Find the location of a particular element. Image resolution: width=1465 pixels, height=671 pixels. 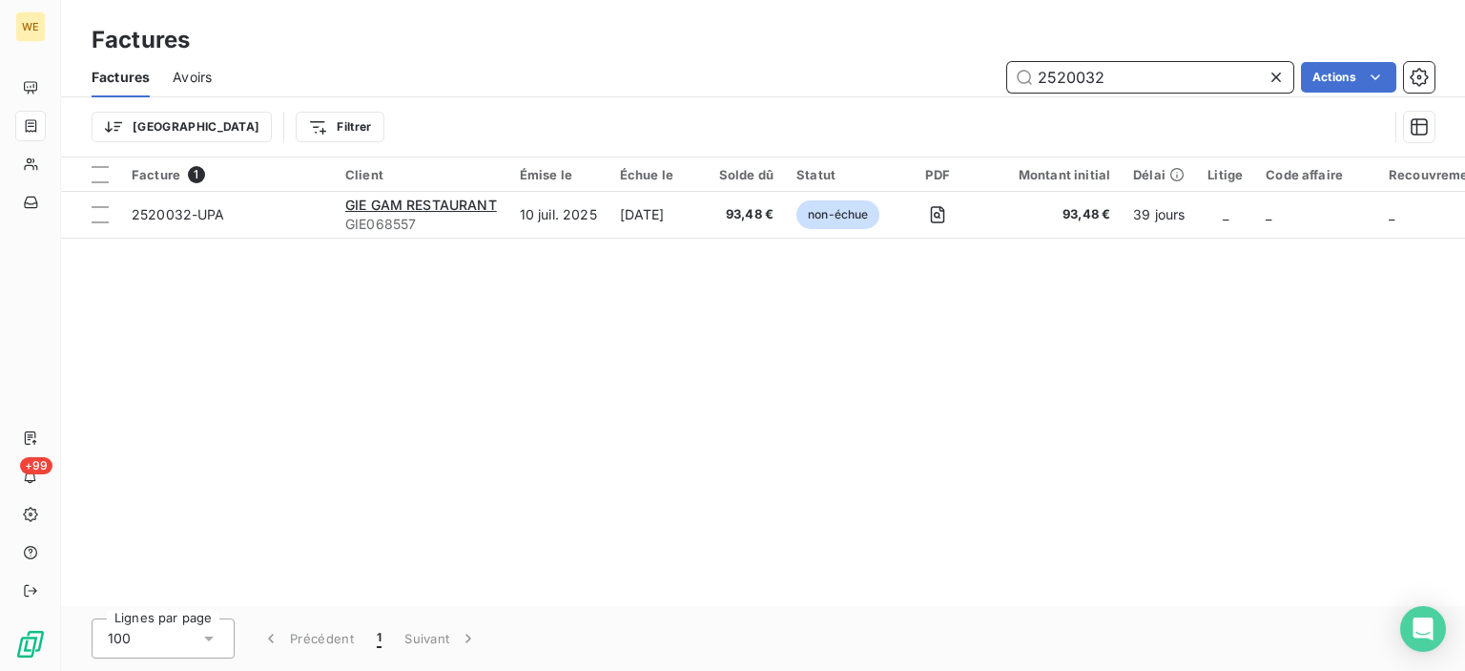

div: Échue le is located at coordinates (658, 175).